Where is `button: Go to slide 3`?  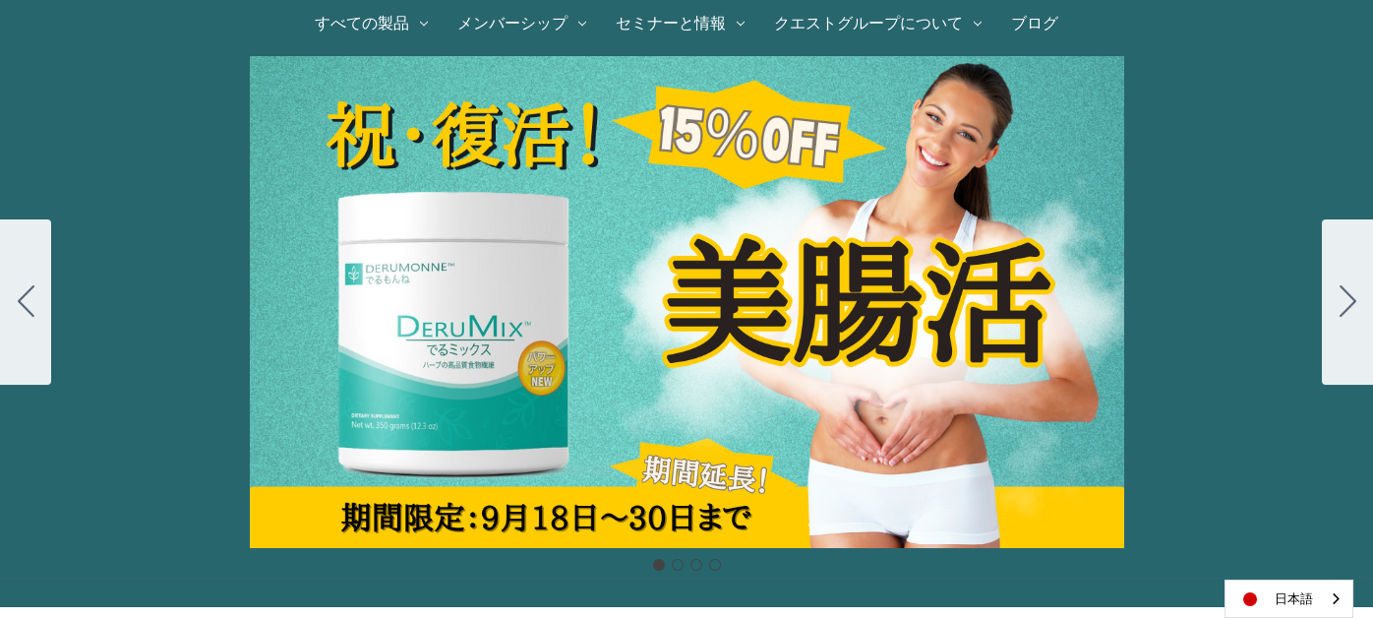 button: Go to slide 3 is located at coordinates (697, 565).